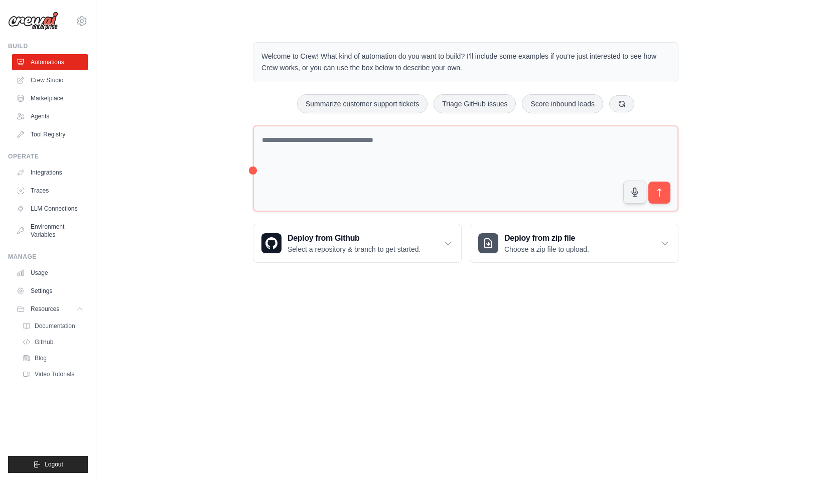 The height and width of the screenshot is (481, 835). Describe the element at coordinates (54, 465) in the screenshot. I see `span: Logout` at that location.